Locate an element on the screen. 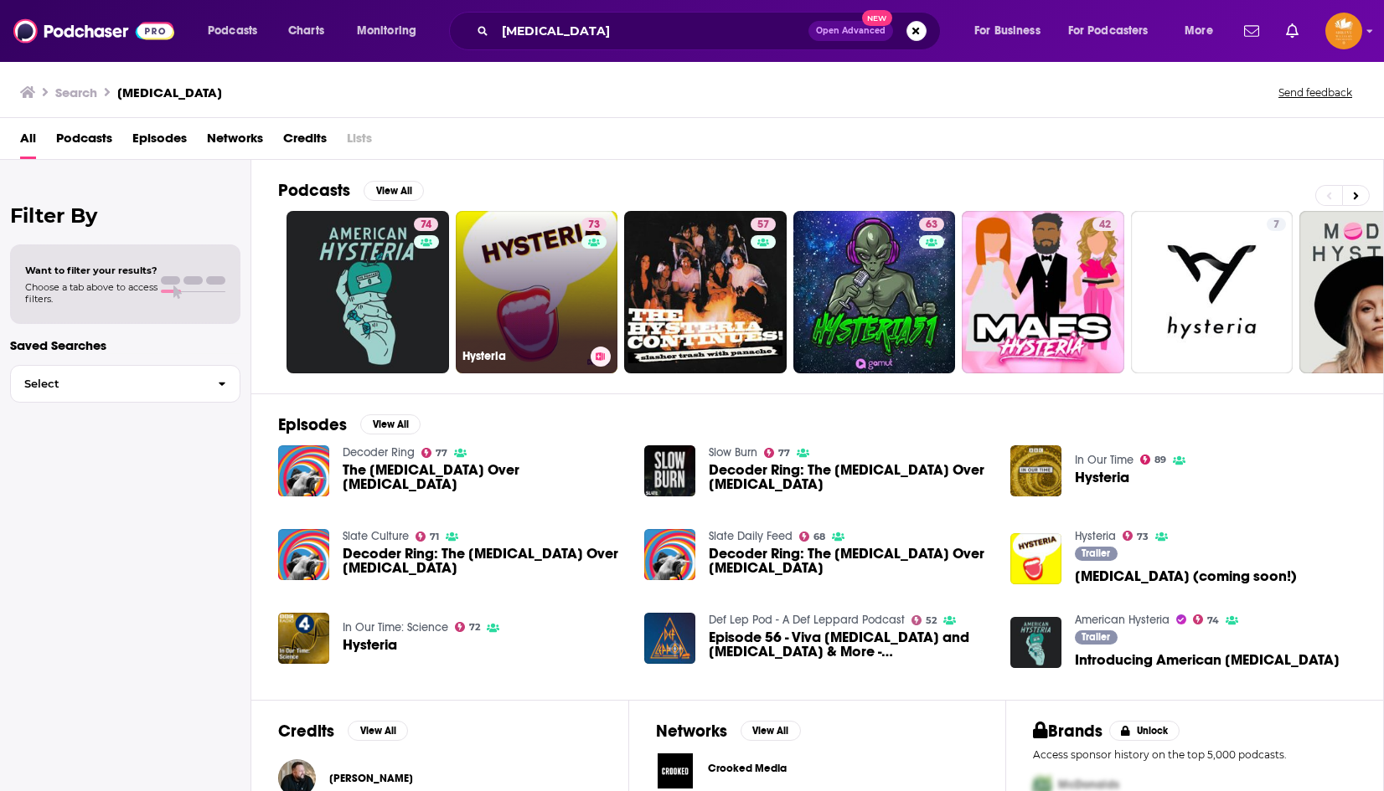 The height and width of the screenshot is (791, 1384). span: Credits is located at coordinates (305, 142).